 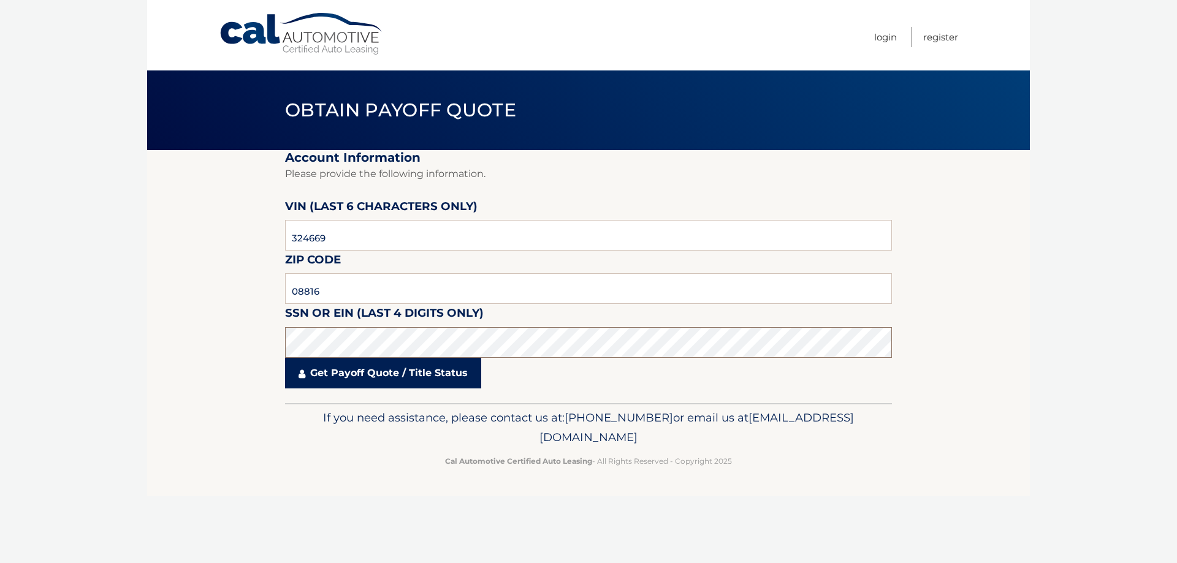 What do you see at coordinates (589, 158) in the screenshot?
I see `h2: Account Information` at bounding box center [589, 158].